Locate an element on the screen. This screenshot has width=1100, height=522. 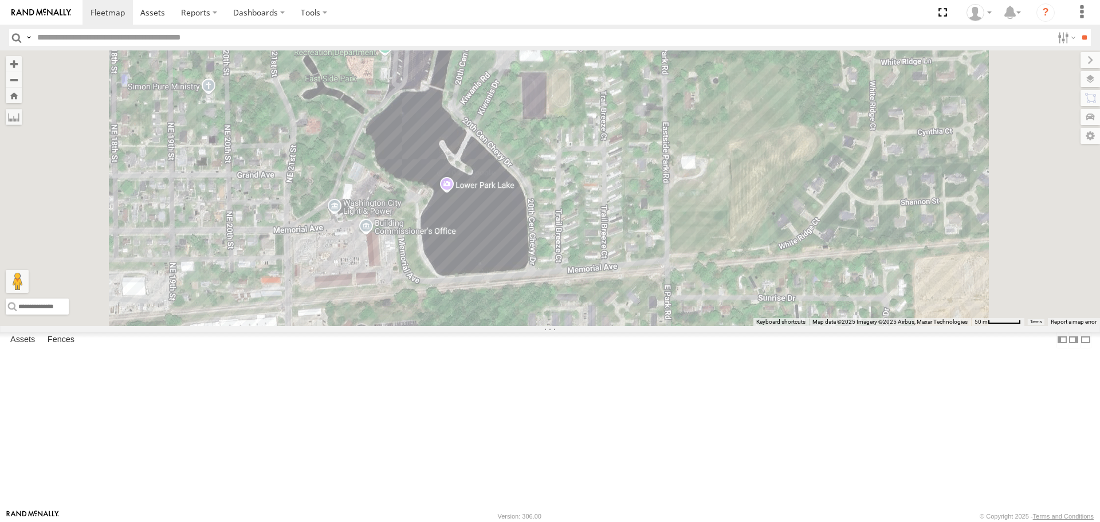
span: 50 m is located at coordinates (981, 321).